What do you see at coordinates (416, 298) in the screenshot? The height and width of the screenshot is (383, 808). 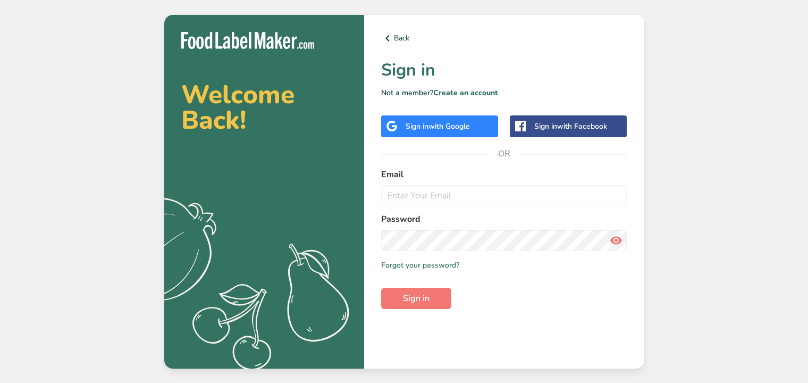 I see `span: Sign in` at bounding box center [416, 298].